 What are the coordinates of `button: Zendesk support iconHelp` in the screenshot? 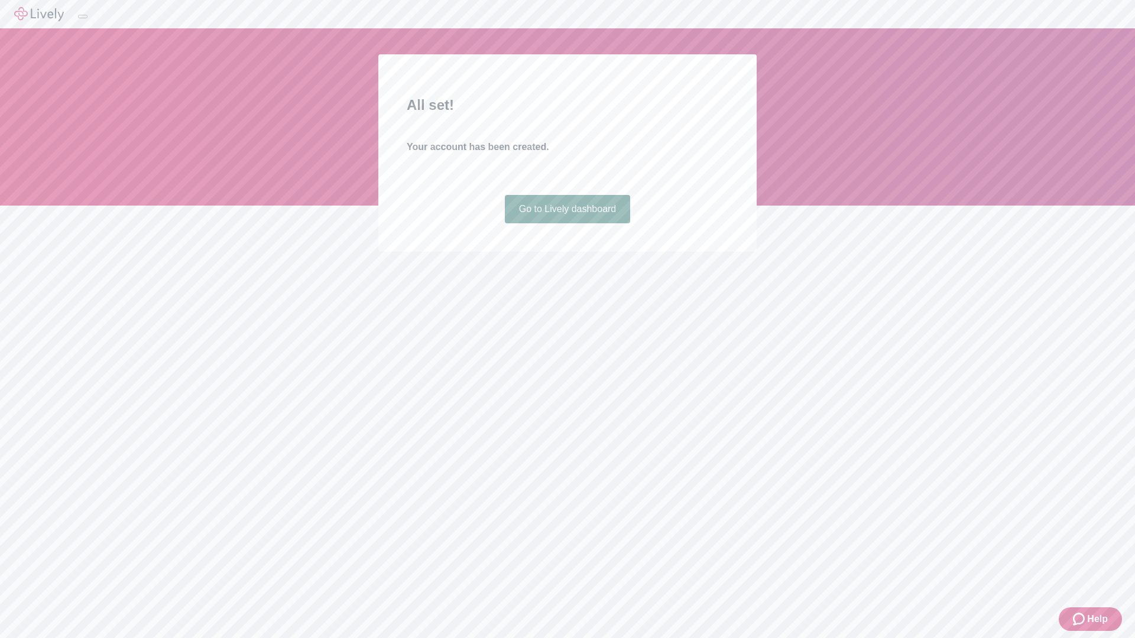 It's located at (1090, 619).